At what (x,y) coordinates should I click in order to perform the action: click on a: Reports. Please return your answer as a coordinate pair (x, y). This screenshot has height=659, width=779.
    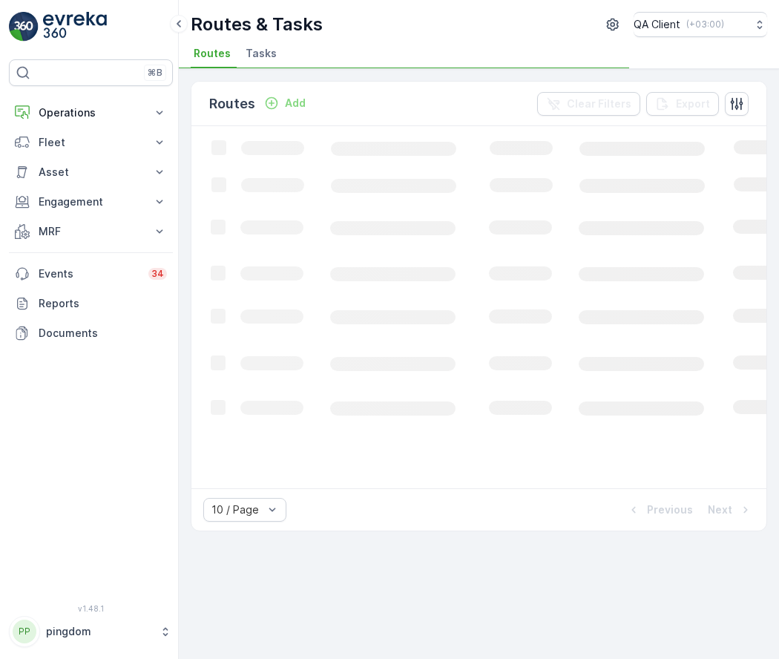
    Looking at the image, I should click on (91, 304).